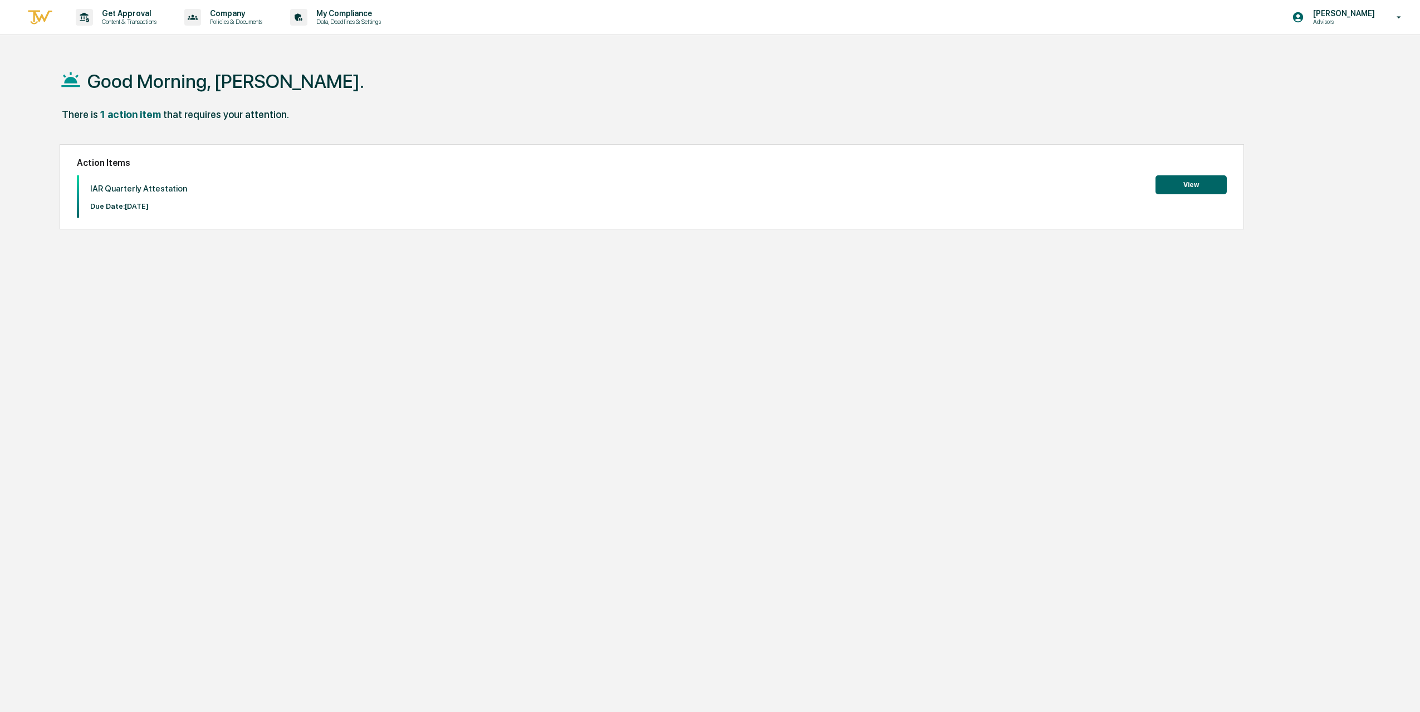 This screenshot has width=1420, height=712. What do you see at coordinates (347, 13) in the screenshot?
I see `p: My Compliance` at bounding box center [347, 13].